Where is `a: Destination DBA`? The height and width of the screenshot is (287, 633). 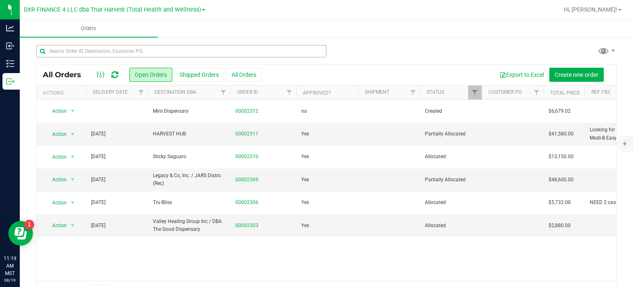 a: Destination DBA is located at coordinates (175, 92).